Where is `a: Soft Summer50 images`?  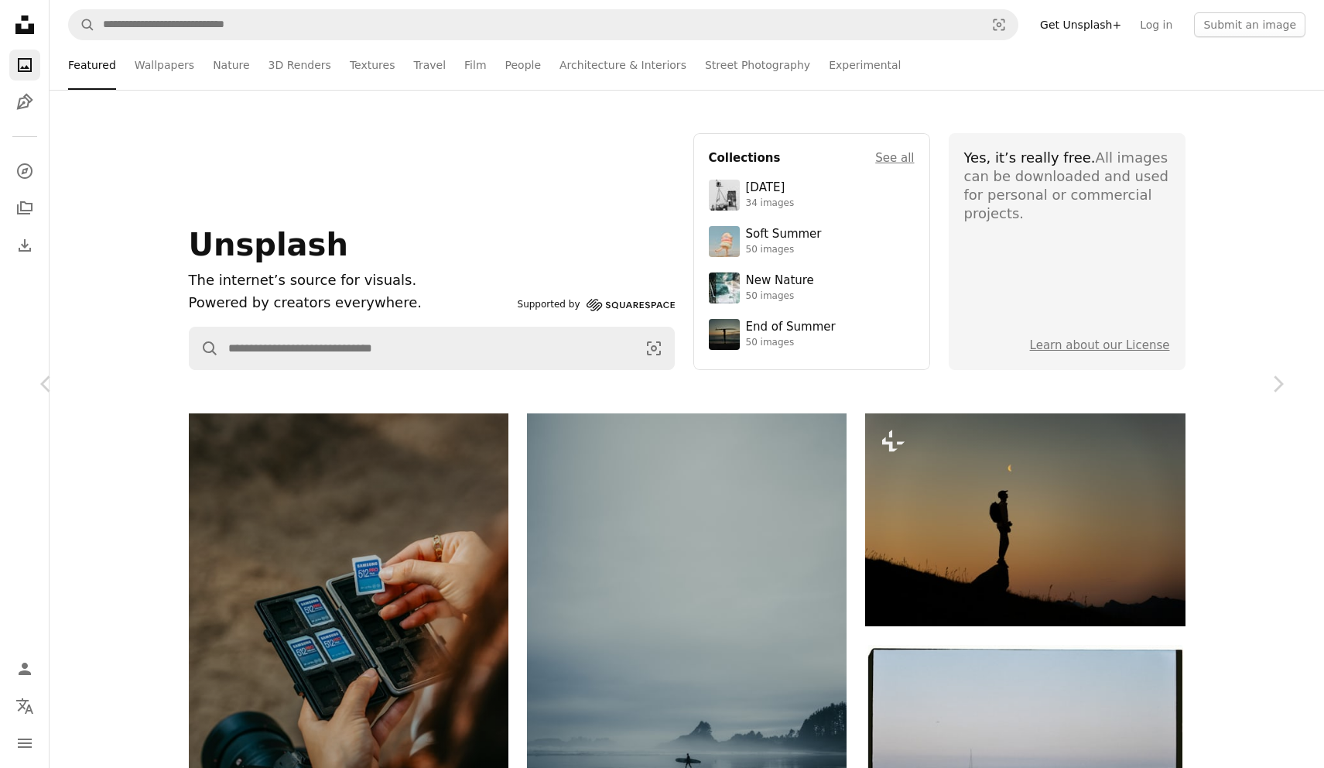 a: Soft Summer50 images is located at coordinates (812, 241).